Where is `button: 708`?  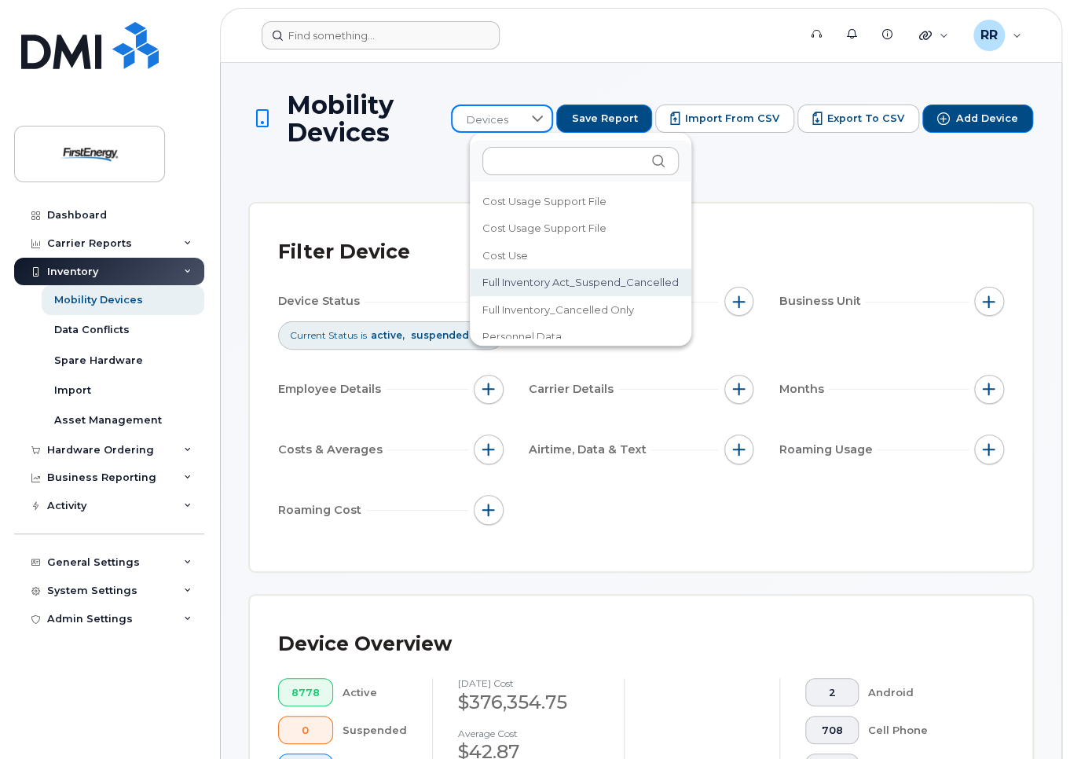
button: 708 is located at coordinates (832, 730).